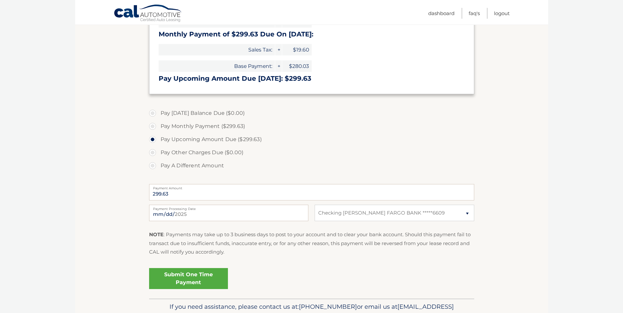  What do you see at coordinates (229, 213) in the screenshot?
I see `input: Payment Date` at bounding box center [229, 213].